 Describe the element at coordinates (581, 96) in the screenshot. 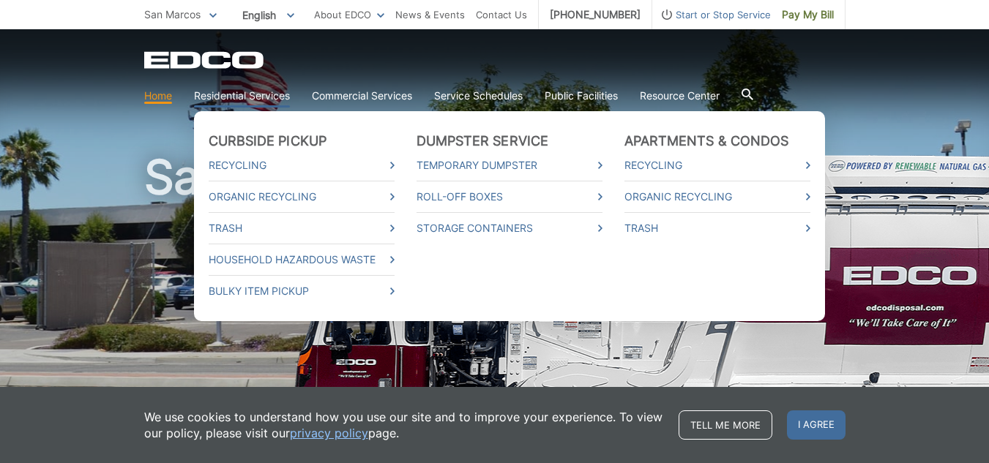

I see `a: Public Facilities` at that location.